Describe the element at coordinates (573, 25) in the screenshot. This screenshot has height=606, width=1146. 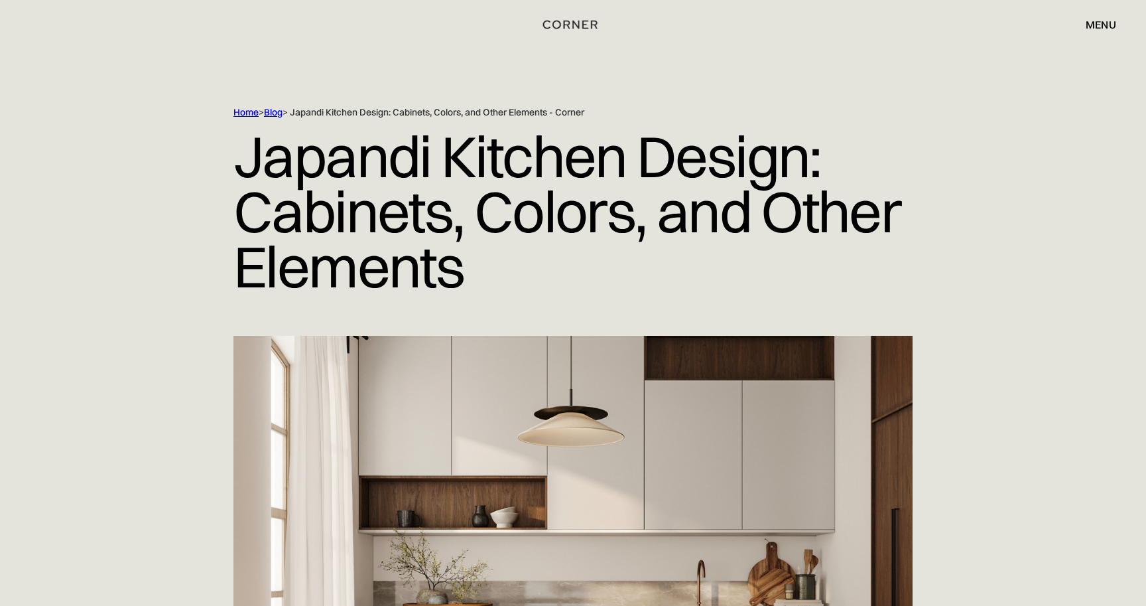
I see `a: home` at that location.